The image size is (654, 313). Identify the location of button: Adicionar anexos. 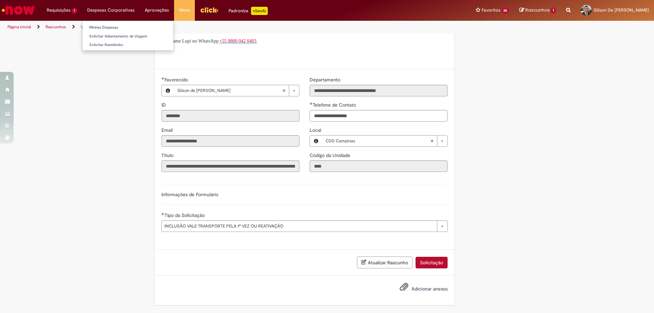
(404, 289).